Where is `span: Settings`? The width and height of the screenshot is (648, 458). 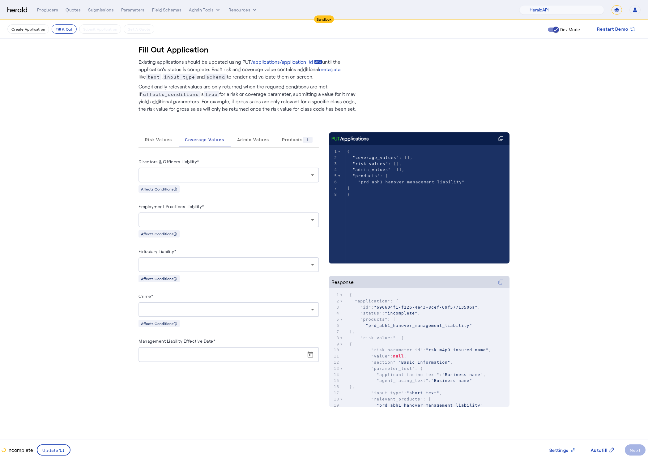
span: Settings is located at coordinates (559, 450).